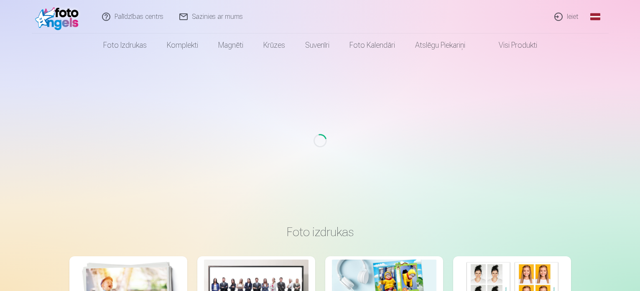 The height and width of the screenshot is (291, 640). I want to click on a: Magnēti, so click(231, 45).